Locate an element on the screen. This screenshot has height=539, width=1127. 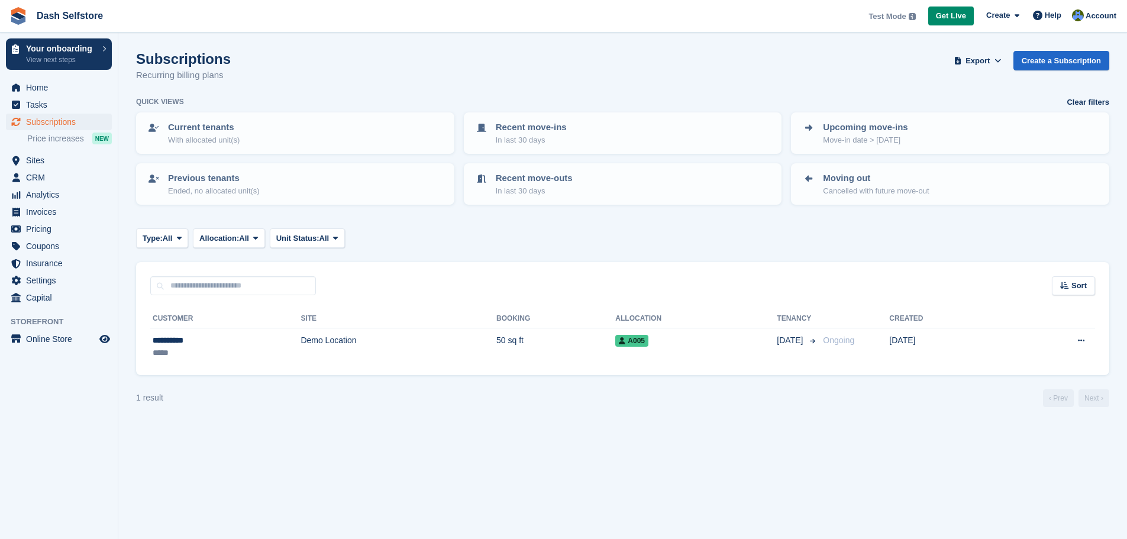
a: Preview store is located at coordinates (105, 339).